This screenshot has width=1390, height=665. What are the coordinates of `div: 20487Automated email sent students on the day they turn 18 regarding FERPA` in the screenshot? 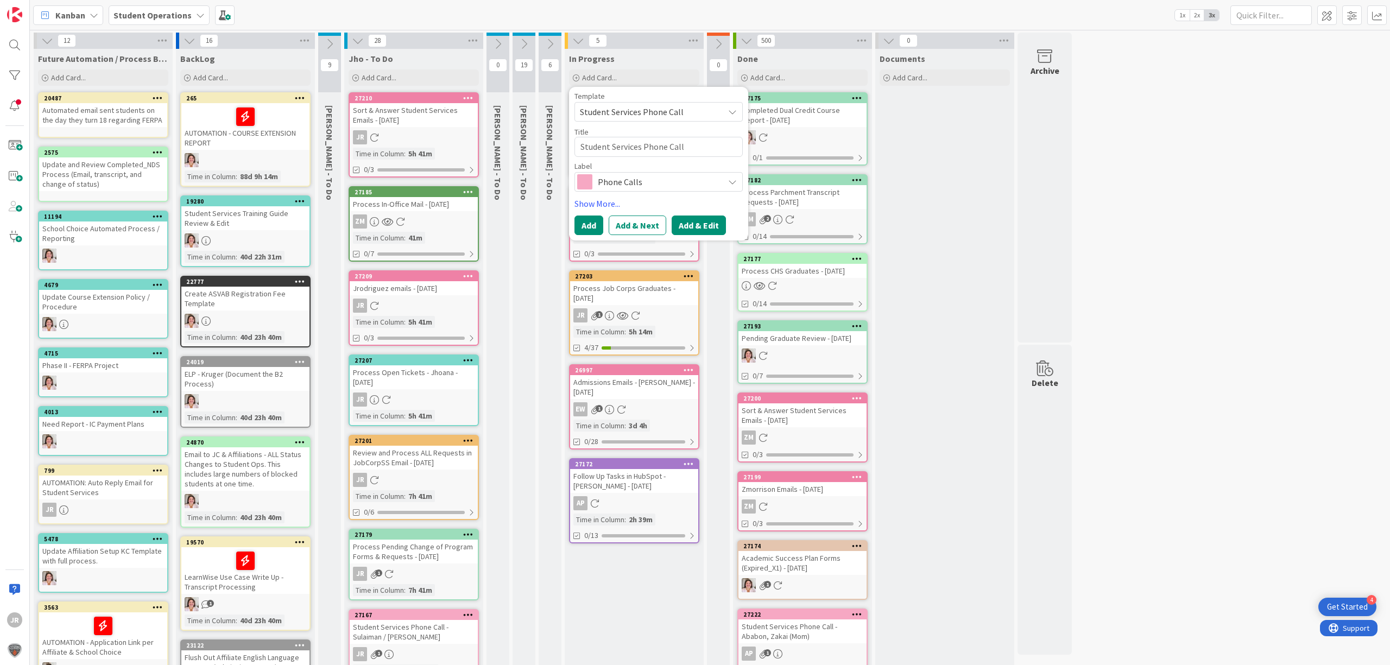 It's located at (103, 110).